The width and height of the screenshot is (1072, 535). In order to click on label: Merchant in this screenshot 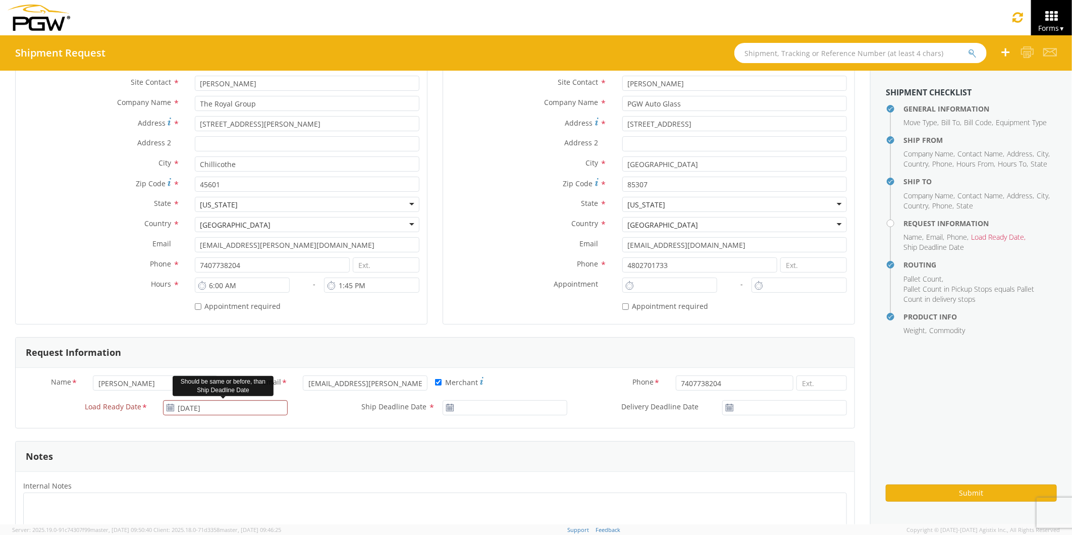, I will do `click(459, 381)`.